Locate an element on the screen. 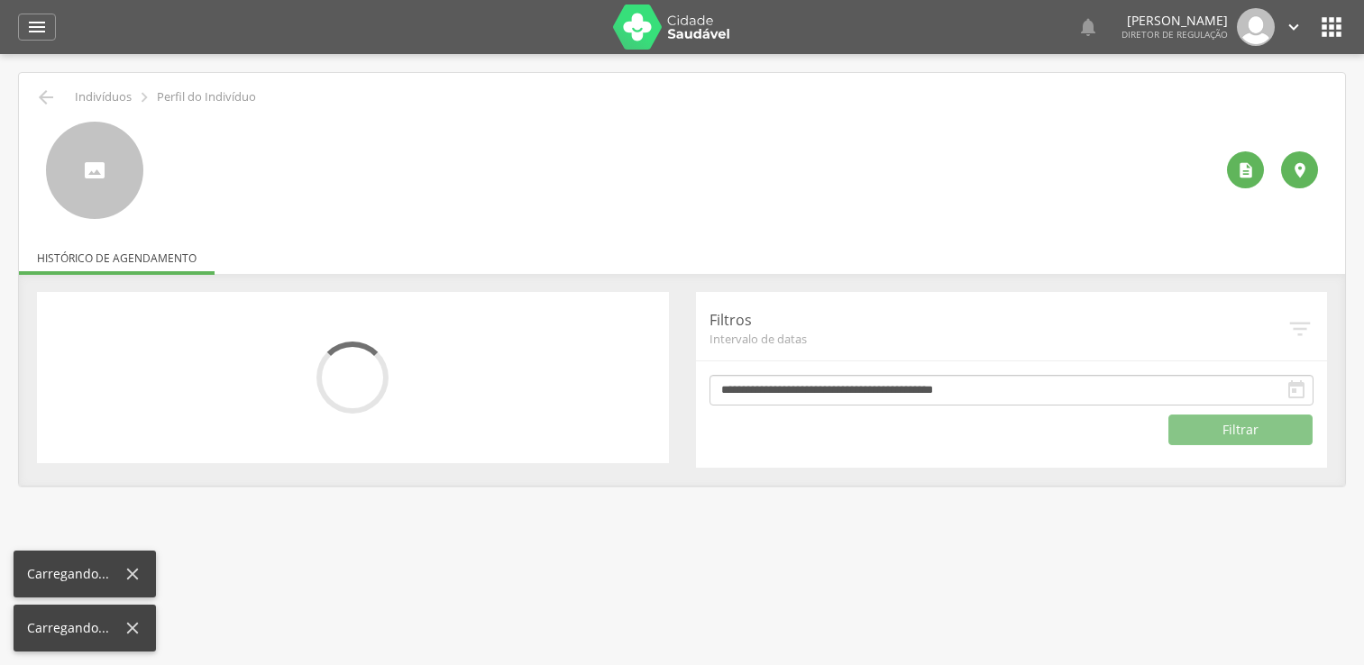 The width and height of the screenshot is (1364, 665). p: Filtros is located at coordinates (998, 320).